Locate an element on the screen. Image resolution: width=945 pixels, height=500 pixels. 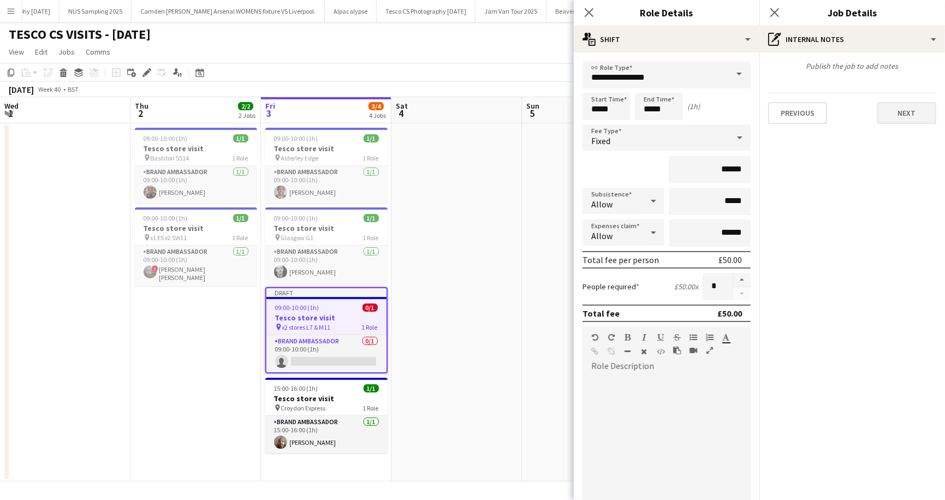
a: Jobs is located at coordinates (67, 52).